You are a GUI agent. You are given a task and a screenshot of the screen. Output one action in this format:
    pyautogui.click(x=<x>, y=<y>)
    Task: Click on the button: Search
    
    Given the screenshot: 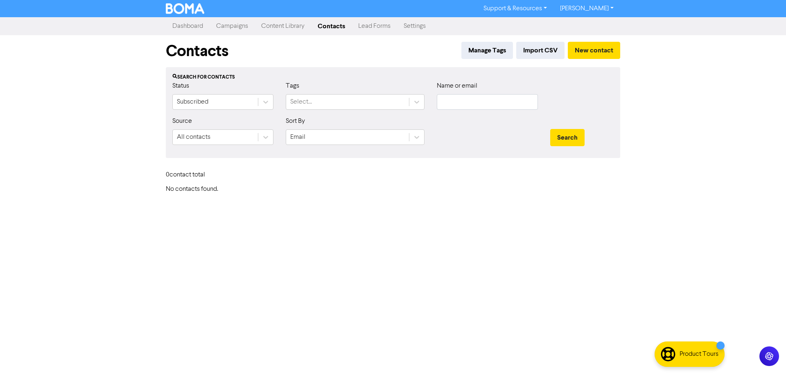 What is the action you would take?
    pyautogui.click(x=567, y=138)
    